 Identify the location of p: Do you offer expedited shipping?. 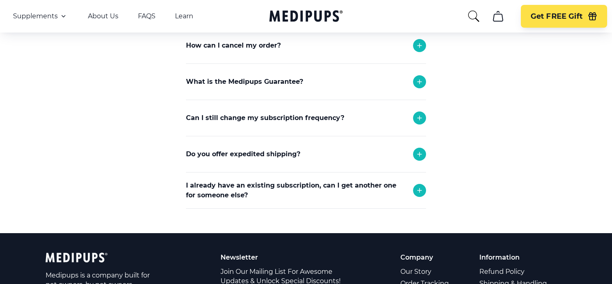
(243, 154).